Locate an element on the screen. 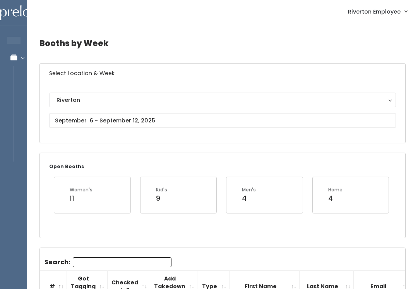 This screenshot has width=418, height=289. div: Riverton is located at coordinates (223, 100).